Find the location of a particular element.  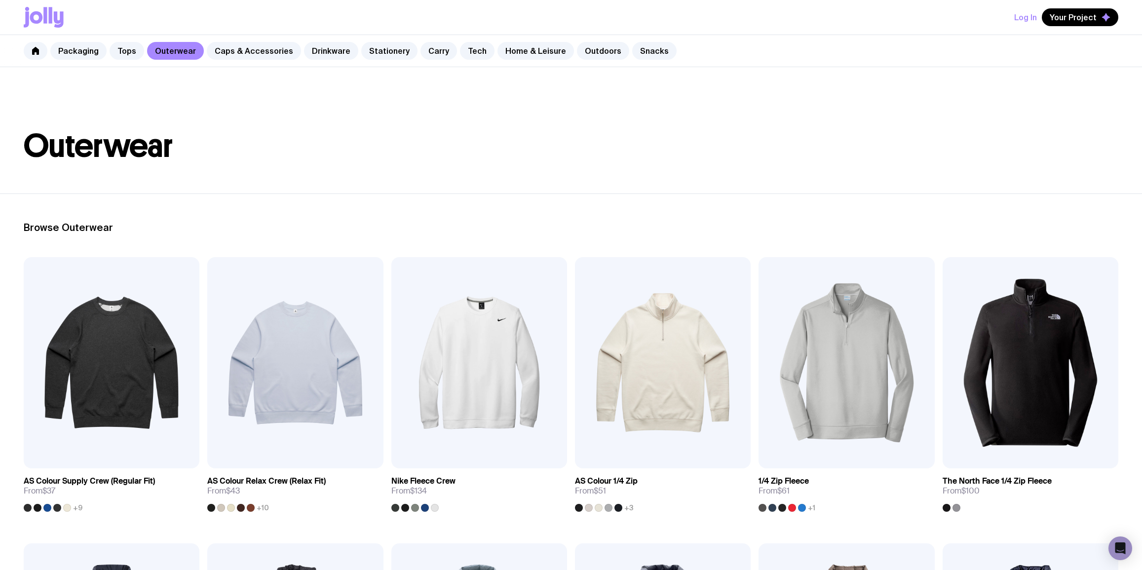

span: +3 is located at coordinates (629, 508).